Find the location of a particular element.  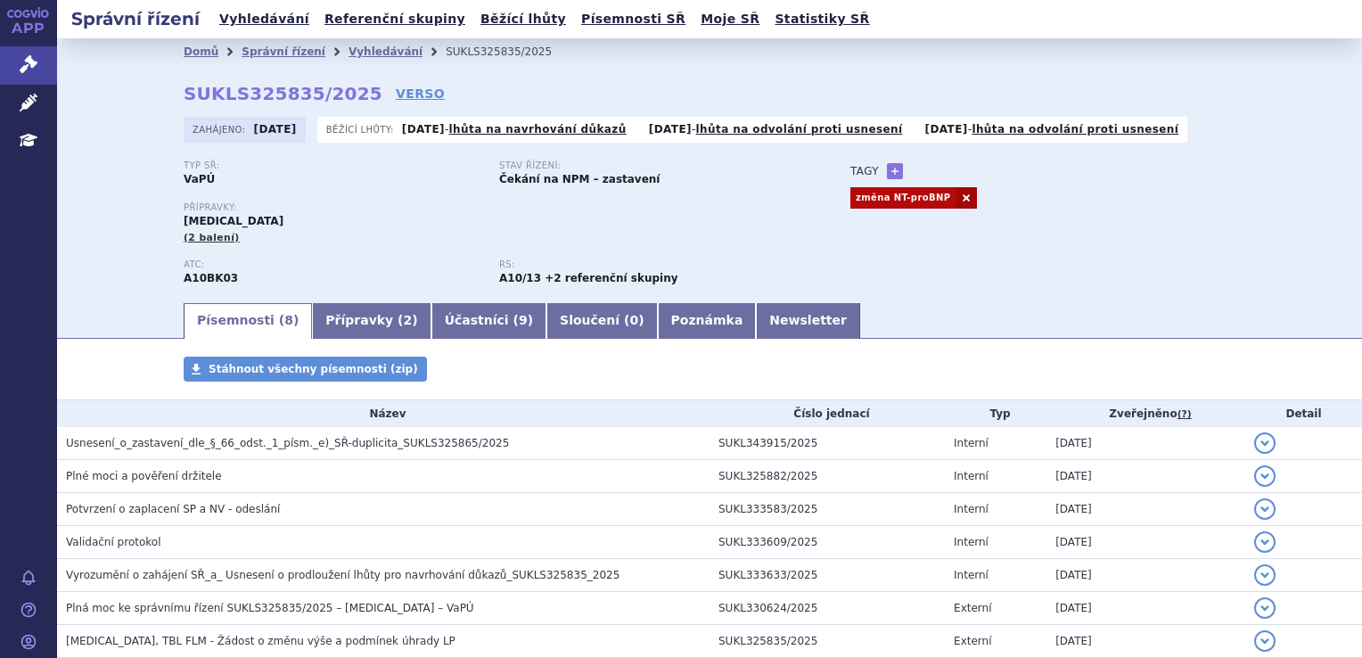

span: Zahájeno: is located at coordinates (220, 129).